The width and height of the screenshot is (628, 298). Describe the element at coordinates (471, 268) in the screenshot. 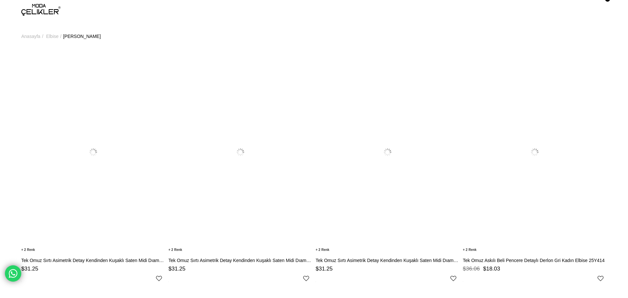

I see `span: $36.06` at that location.